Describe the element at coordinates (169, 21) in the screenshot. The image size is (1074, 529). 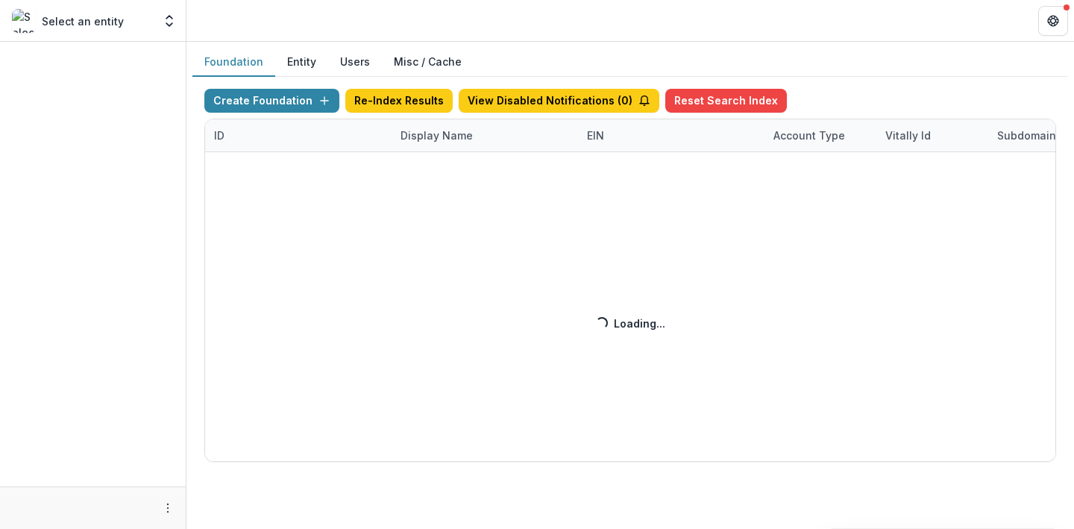
I see `button: Open entity switcher` at that location.